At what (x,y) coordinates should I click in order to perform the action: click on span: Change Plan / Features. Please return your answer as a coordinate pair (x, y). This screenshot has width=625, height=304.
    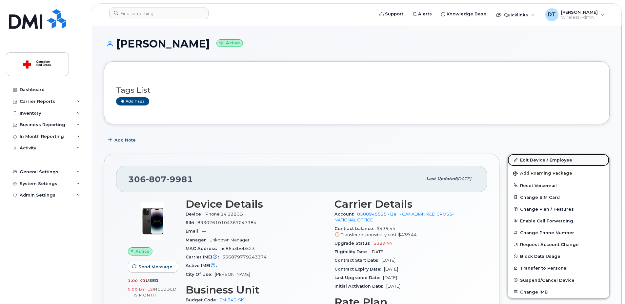
    Looking at the image, I should click on (547, 209).